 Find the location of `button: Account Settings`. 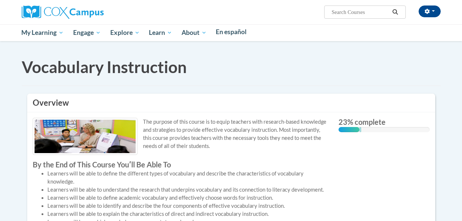

button: Account Settings is located at coordinates (430, 11).